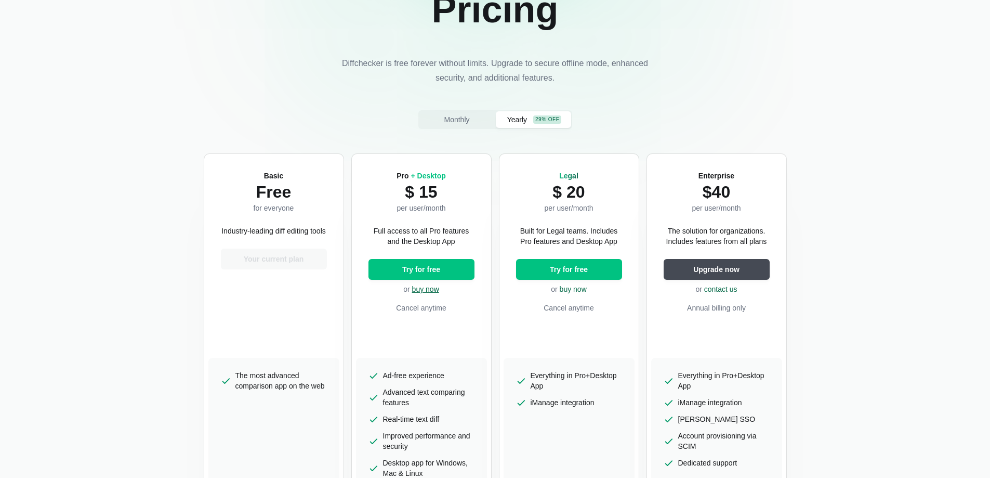  Describe the element at coordinates (274, 176) in the screenshot. I see `h2: Basic` at that location.